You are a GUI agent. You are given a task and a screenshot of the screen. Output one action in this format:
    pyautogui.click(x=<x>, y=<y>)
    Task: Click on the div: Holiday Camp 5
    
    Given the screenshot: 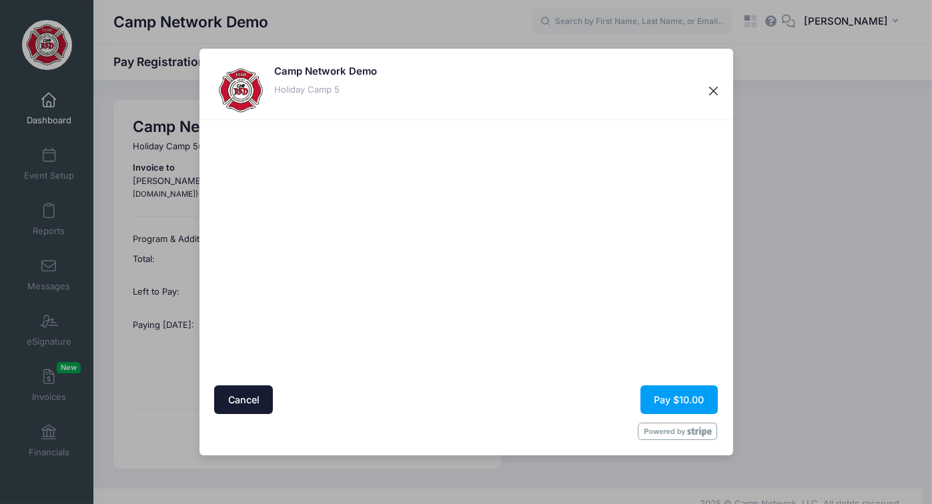 What is the action you would take?
    pyautogui.click(x=326, y=90)
    